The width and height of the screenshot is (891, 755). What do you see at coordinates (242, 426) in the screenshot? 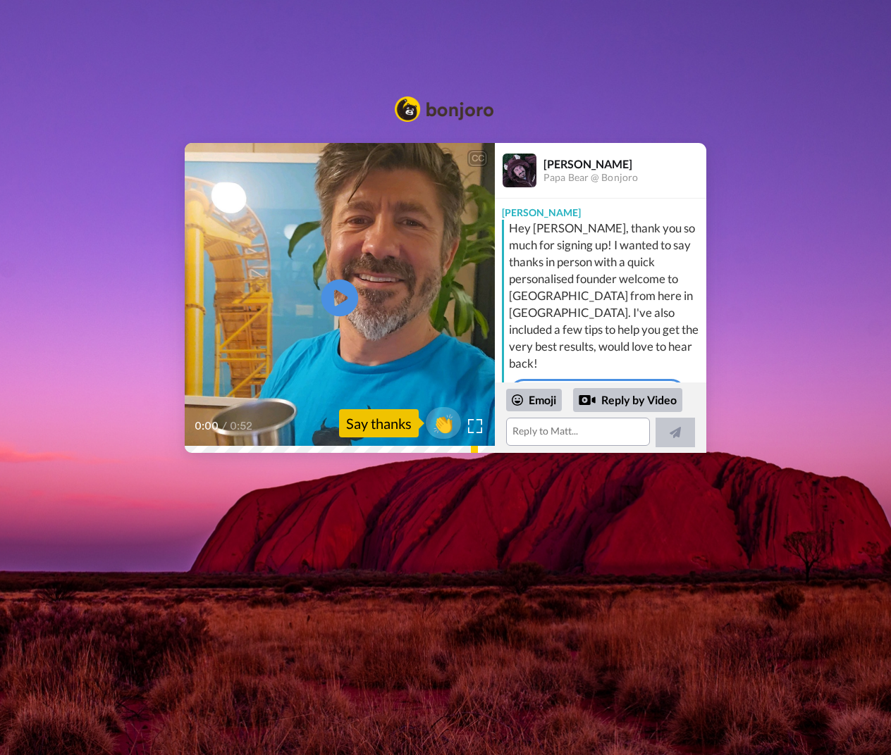
I see `span: 0:52` at bounding box center [242, 426].